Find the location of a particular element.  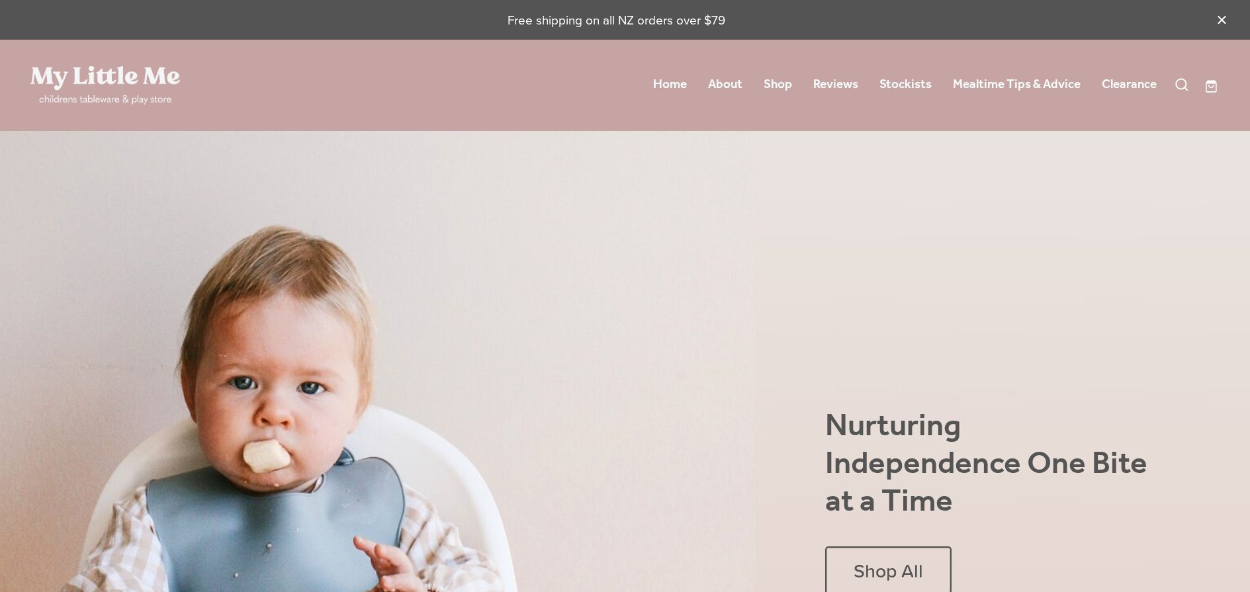

a: Home is located at coordinates (670, 85).